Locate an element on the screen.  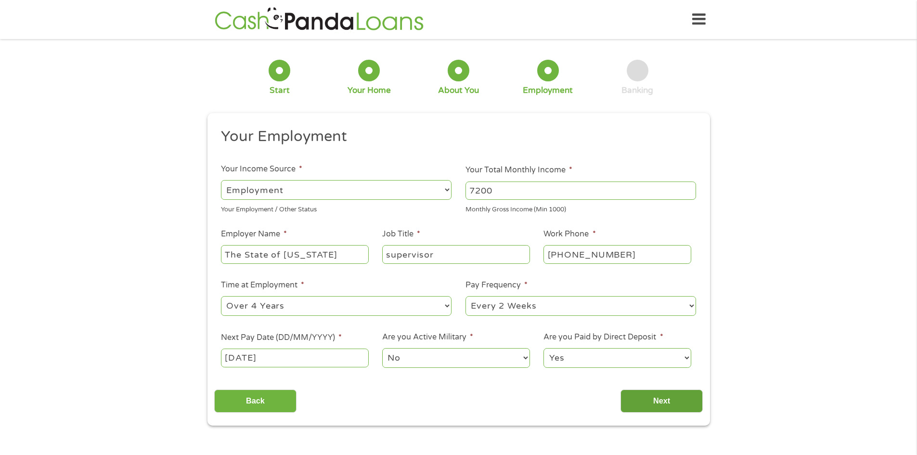
label: Time at Employment is located at coordinates (262, 285).